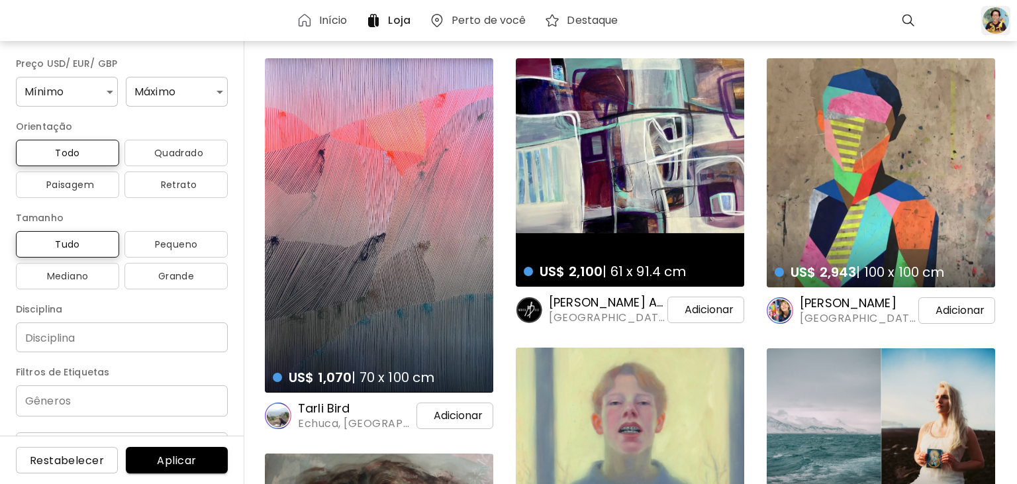 This screenshot has width=1017, height=484. What do you see at coordinates (176, 276) in the screenshot?
I see `button: Grande` at bounding box center [176, 276].